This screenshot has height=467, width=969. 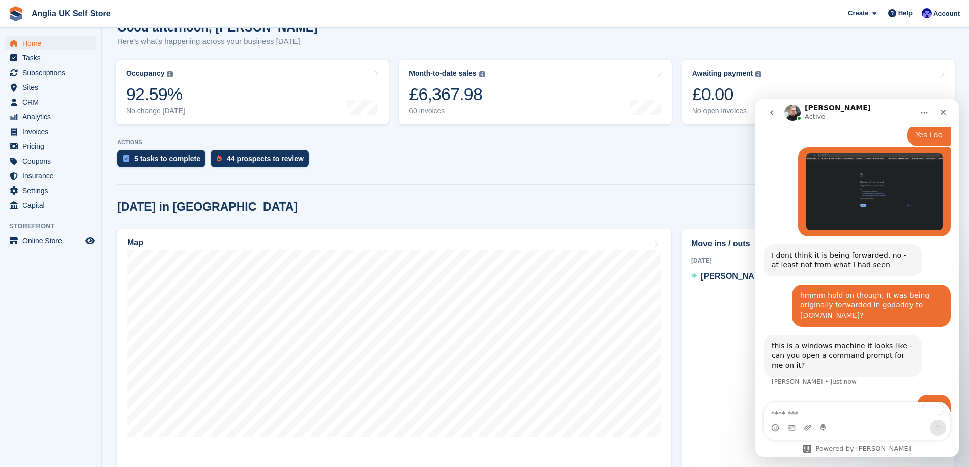 I want to click on div: 60 invoices, so click(x=447, y=111).